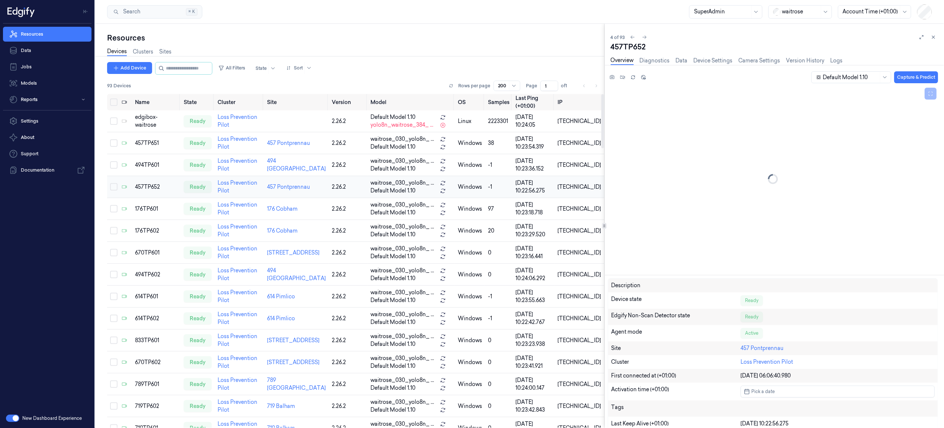 This screenshot has height=428, width=944. What do you see at coordinates (676, 301) in the screenshot?
I see `div: Device state` at bounding box center [676, 301].